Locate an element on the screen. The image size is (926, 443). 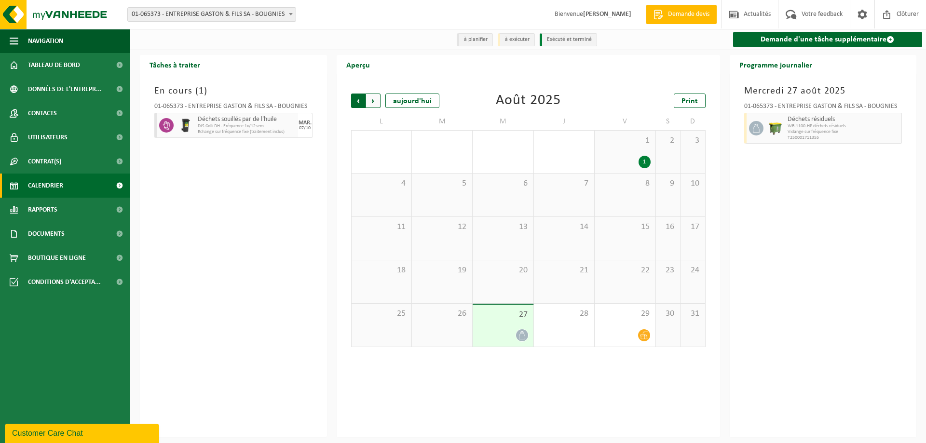
h3: En cours ( ) is located at coordinates (233, 91).